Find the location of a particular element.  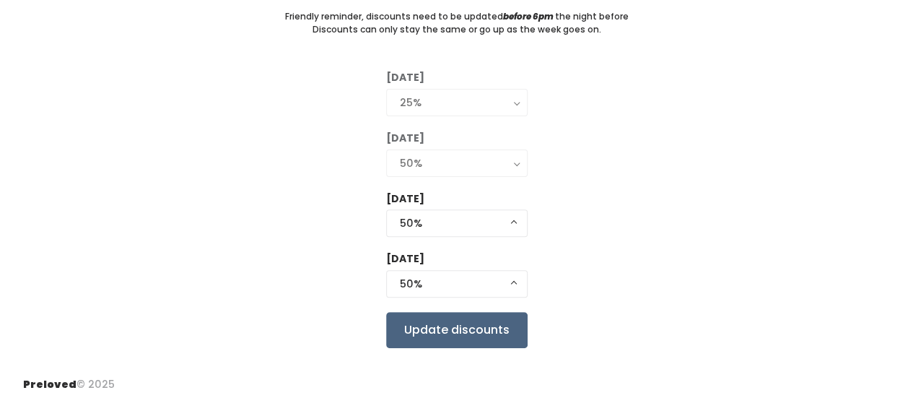

button: 25% is located at coordinates (457, 103).